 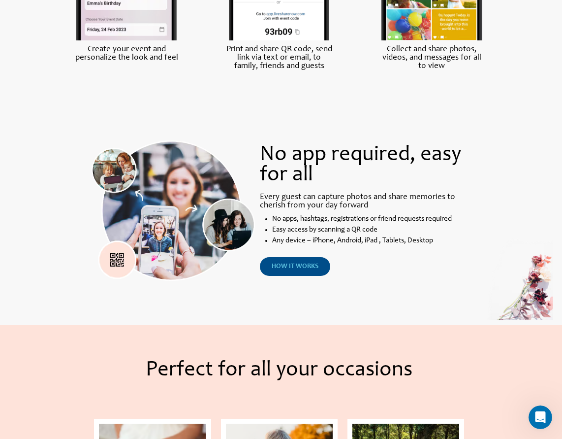 What do you see at coordinates (363, 201) in the screenshot?
I see `label: Every guest can capture photos and share memories to cherish from your day forward` at bounding box center [363, 201].